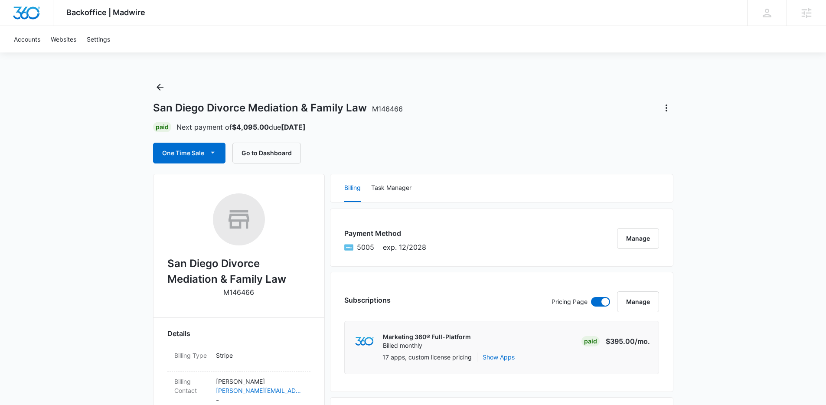  What do you see at coordinates (642, 341) in the screenshot?
I see `span: /mo.` at bounding box center [642, 341].